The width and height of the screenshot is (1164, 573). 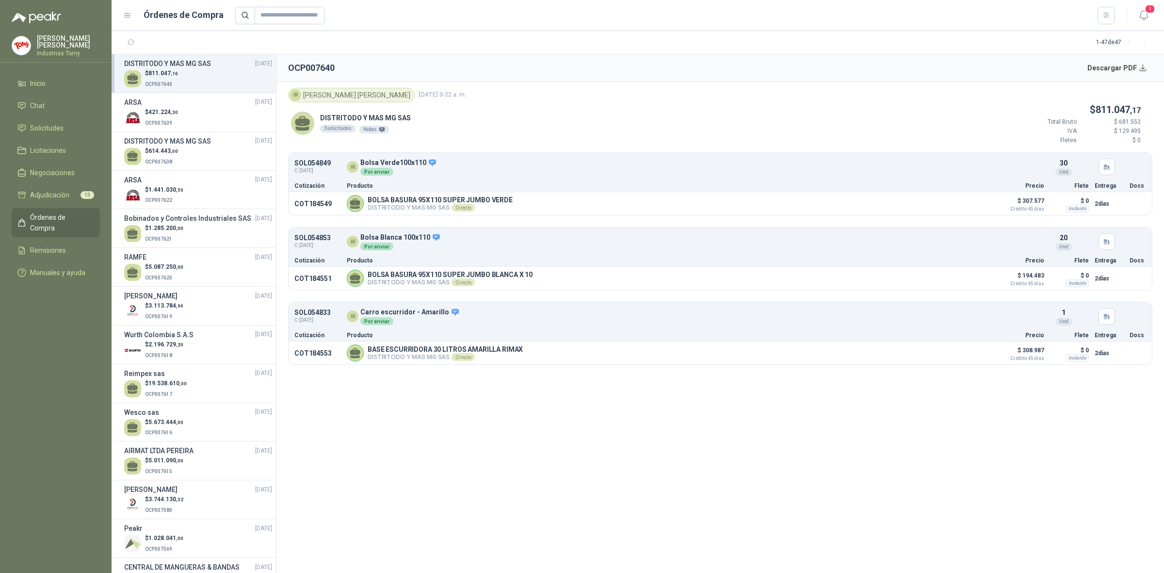 What do you see at coordinates (159, 84) in the screenshot?
I see `span: OCP007640` at bounding box center [159, 84].